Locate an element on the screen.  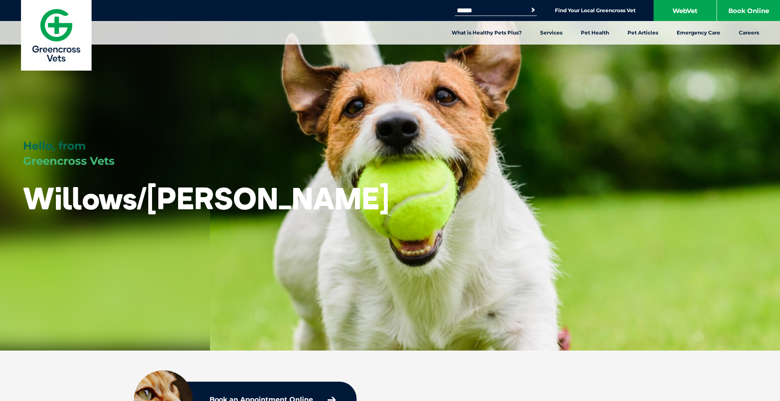
a: Find Your Local Greencross Vet is located at coordinates (595, 11).